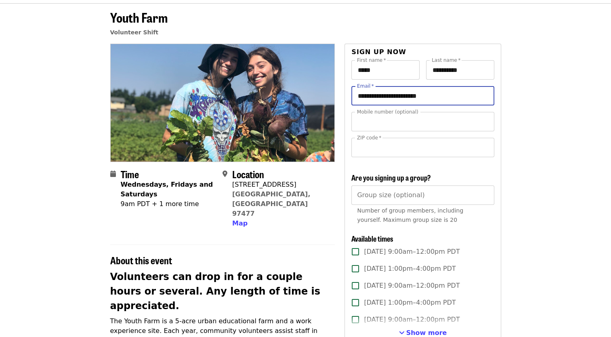 This screenshot has height=337, width=611. Describe the element at coordinates (385, 70) in the screenshot. I see `input: First name` at that location.